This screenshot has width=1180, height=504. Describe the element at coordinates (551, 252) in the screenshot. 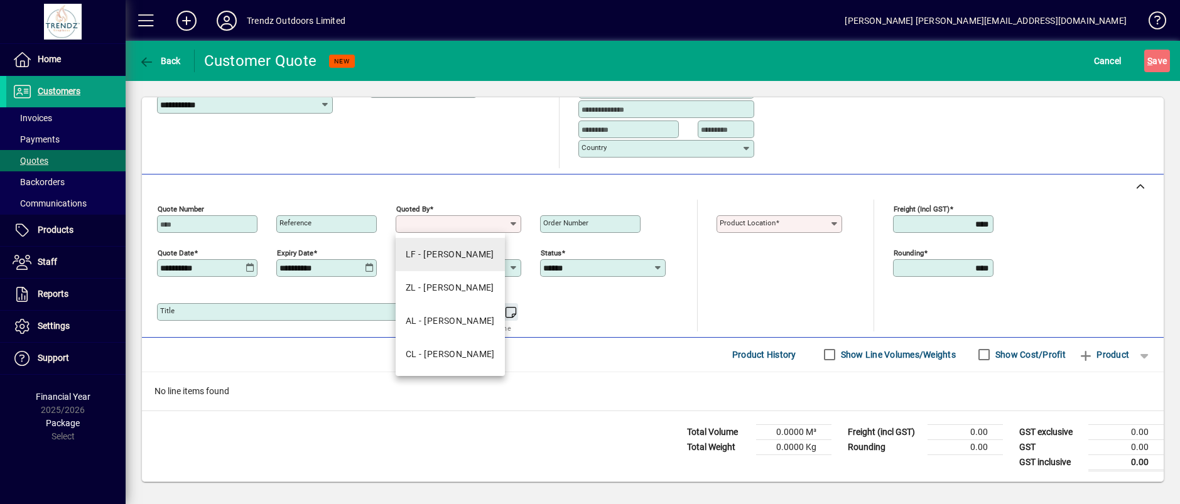

I see `mat-label: Status` at that location.